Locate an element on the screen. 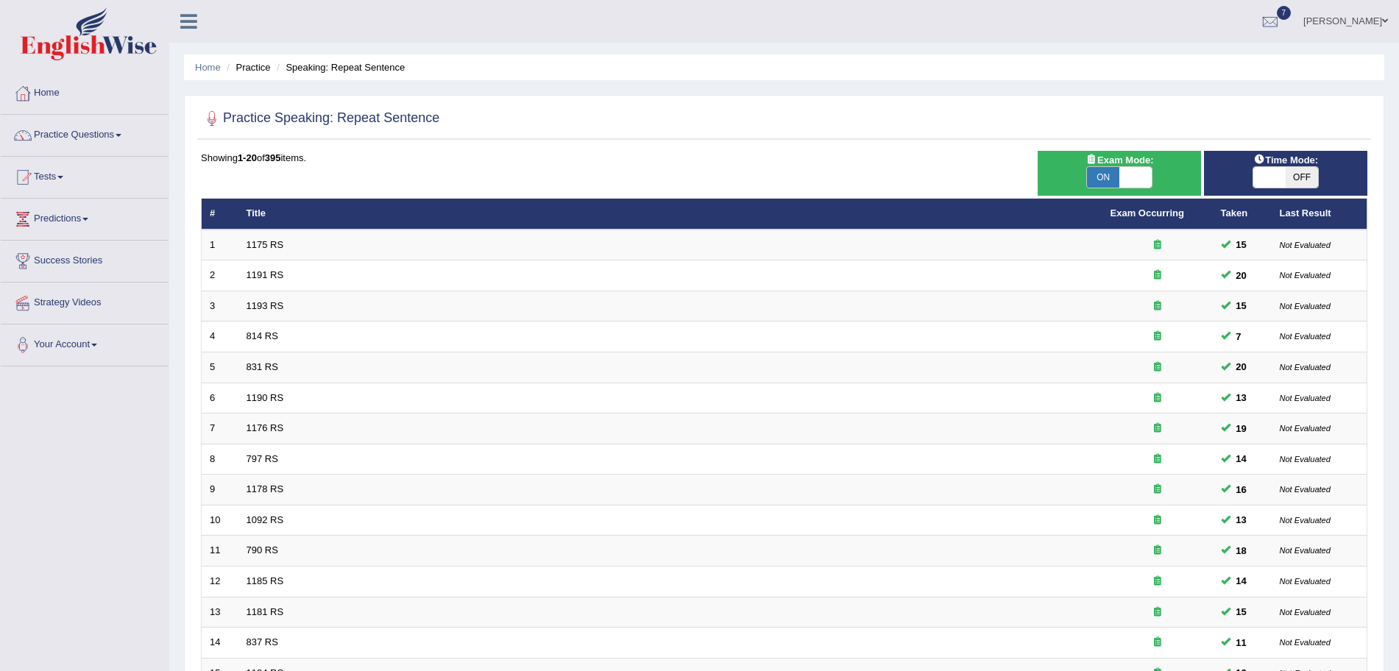 The image size is (1399, 671). th: Taken is located at coordinates (1243, 214).